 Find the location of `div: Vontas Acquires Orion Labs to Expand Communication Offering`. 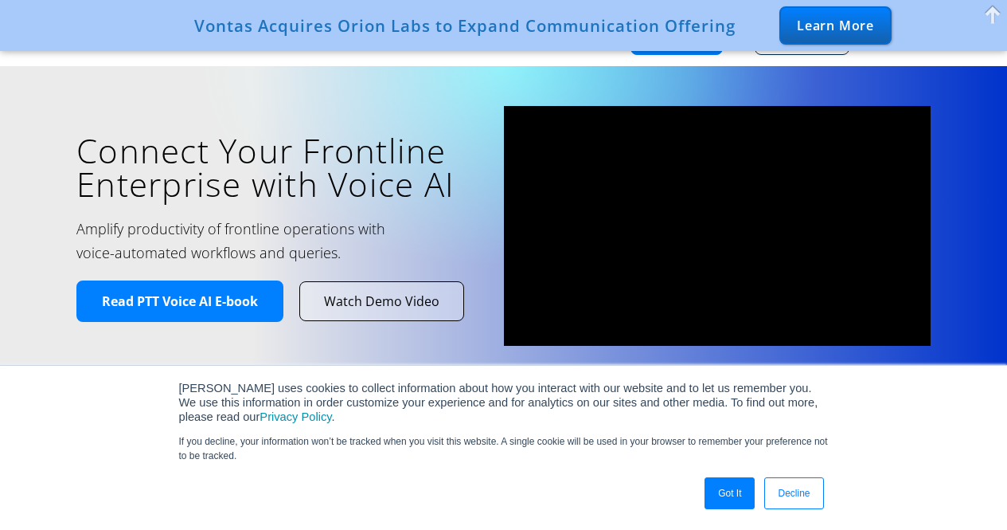

div: Vontas Acquires Orion Labs to Expand Communication Offering is located at coordinates (465, 25).